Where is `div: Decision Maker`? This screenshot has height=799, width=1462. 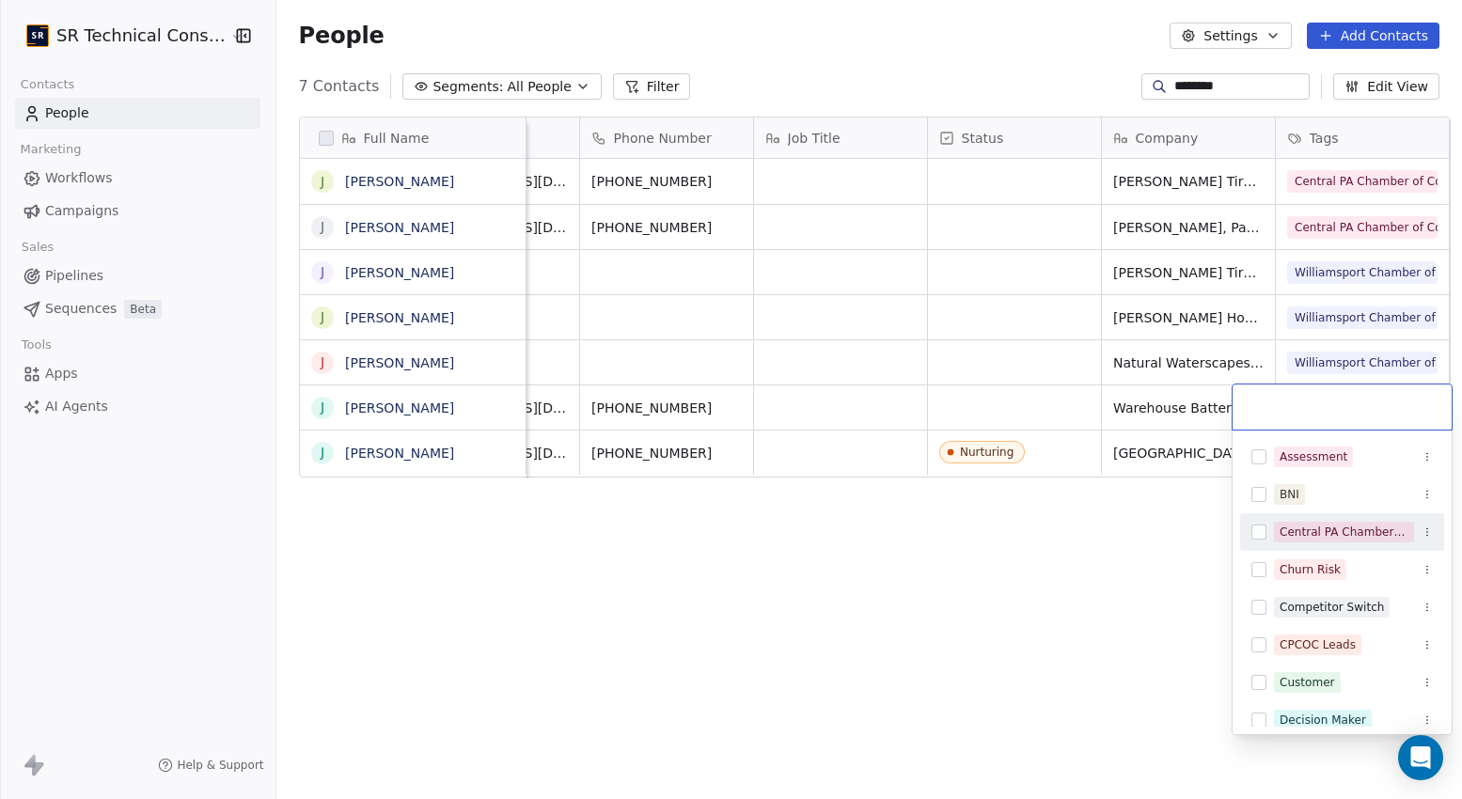 div: Decision Maker is located at coordinates (1323, 720).